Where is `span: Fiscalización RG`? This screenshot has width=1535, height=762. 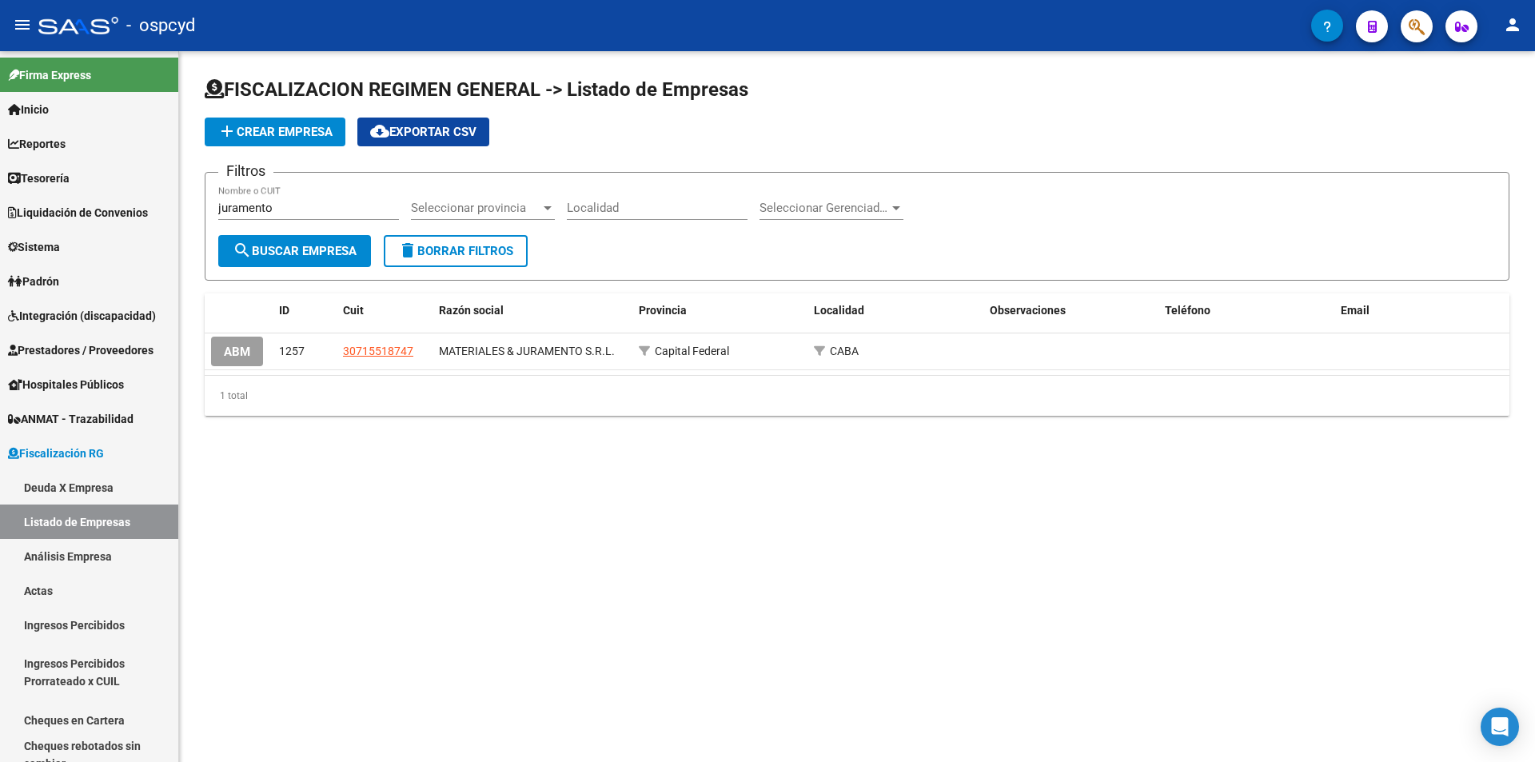
span: Fiscalización RG is located at coordinates (56, 453).